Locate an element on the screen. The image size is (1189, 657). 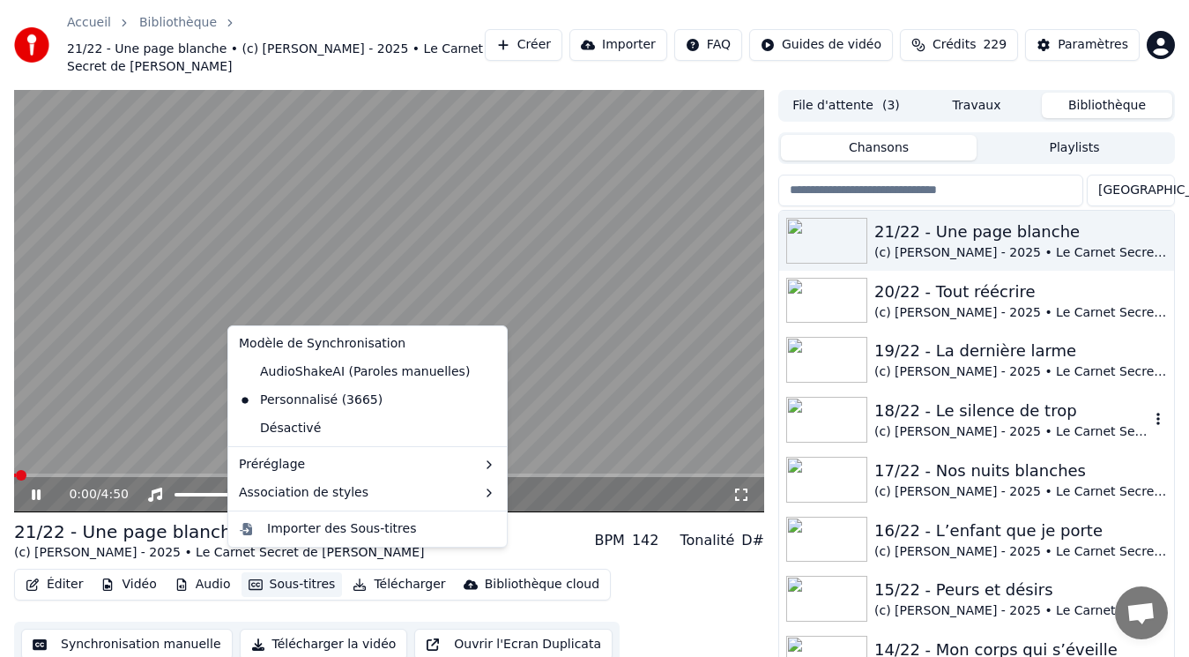
div: AudioShakeAI (Paroles manuelles) is located at coordinates (354, 372).